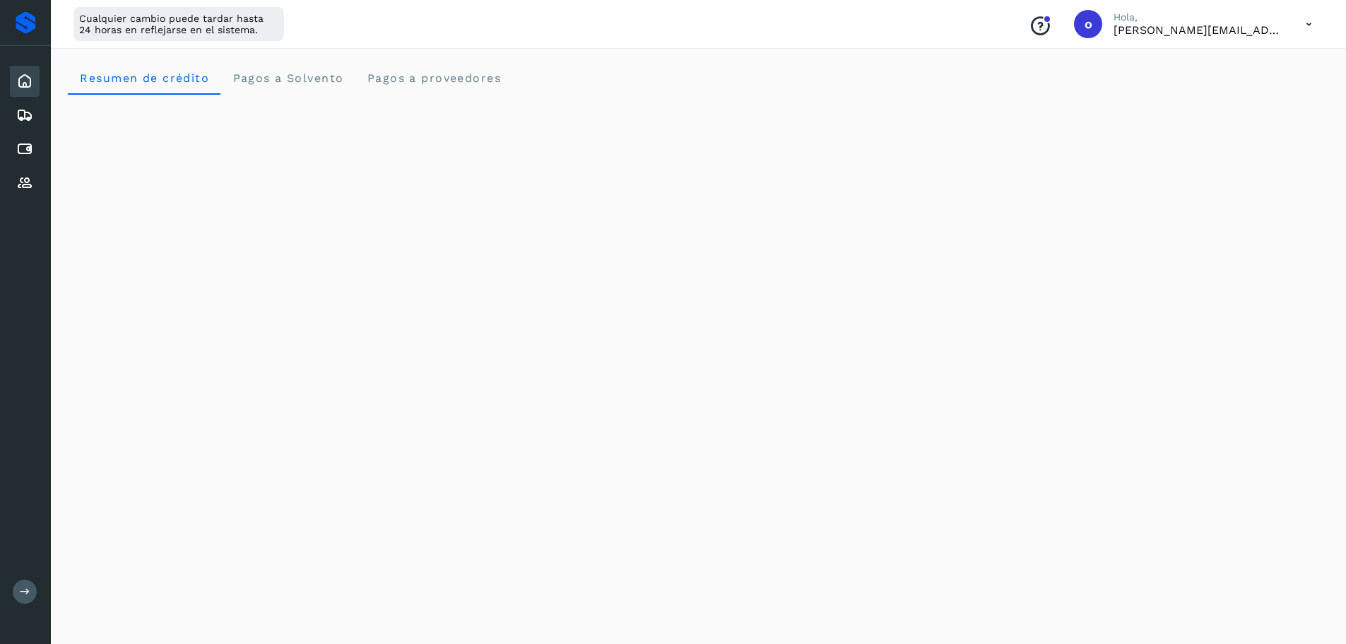 This screenshot has width=1346, height=644. I want to click on div: Inicio, so click(25, 81).